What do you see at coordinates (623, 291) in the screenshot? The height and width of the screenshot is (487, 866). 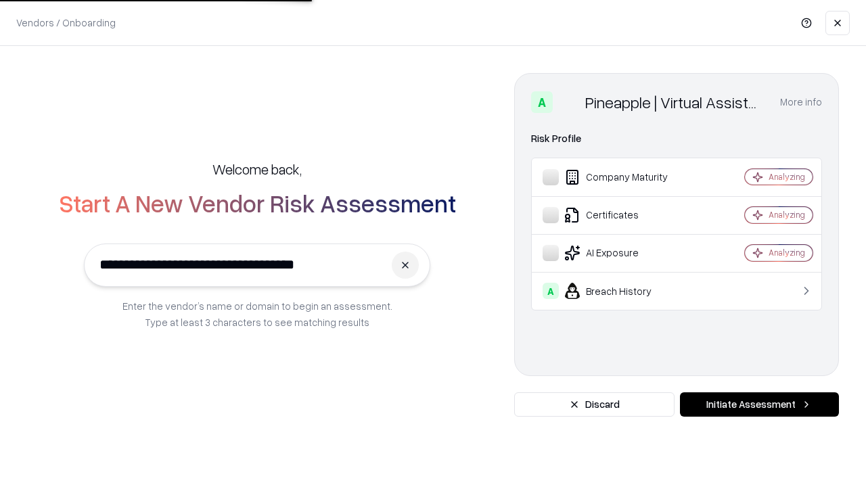 I see `div: Breach History` at bounding box center [623, 291].